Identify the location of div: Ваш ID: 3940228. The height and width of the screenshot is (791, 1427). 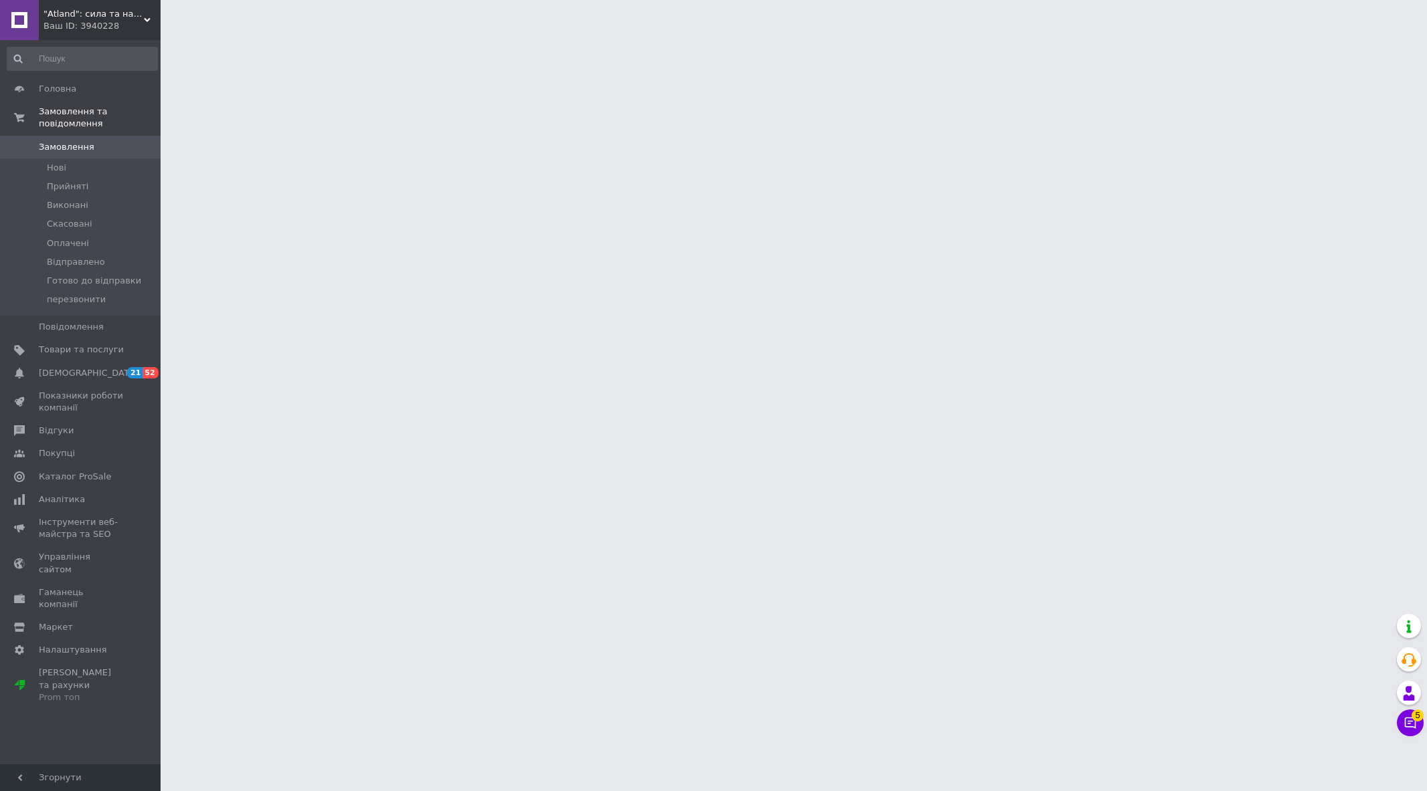
(102, 26).